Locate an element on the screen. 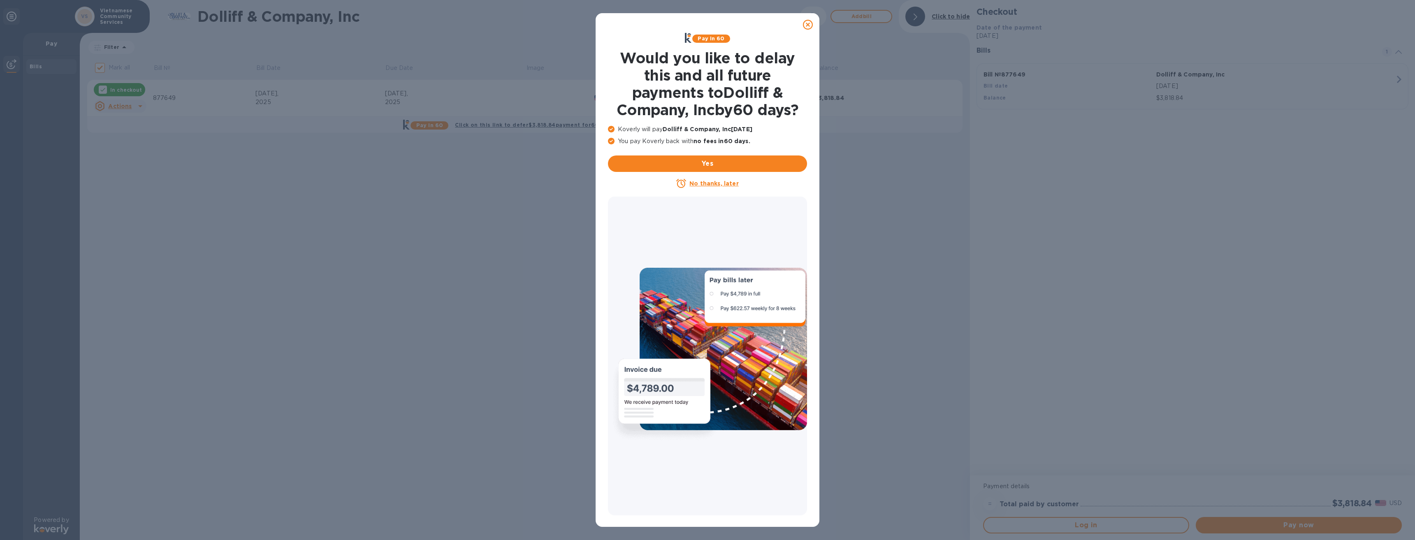 Image resolution: width=1415 pixels, height=540 pixels. p: Koverly will pay is located at coordinates (708, 129).